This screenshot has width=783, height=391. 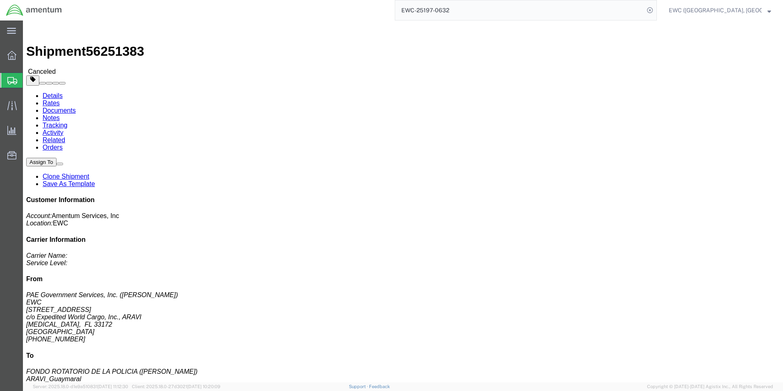 What do you see at coordinates (359, 386) in the screenshot?
I see `a: Support` at bounding box center [359, 386].